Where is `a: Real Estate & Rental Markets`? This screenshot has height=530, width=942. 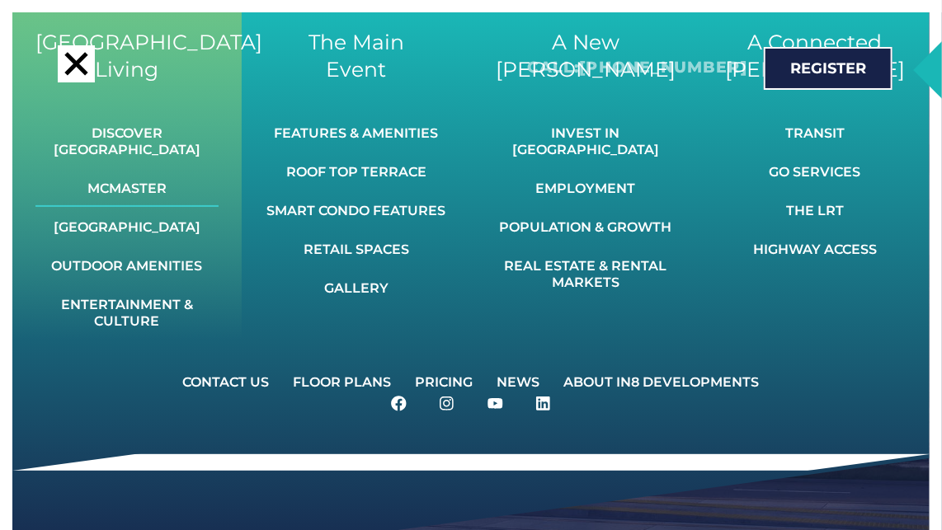 a: Real Estate & Rental Markets is located at coordinates (586, 275).